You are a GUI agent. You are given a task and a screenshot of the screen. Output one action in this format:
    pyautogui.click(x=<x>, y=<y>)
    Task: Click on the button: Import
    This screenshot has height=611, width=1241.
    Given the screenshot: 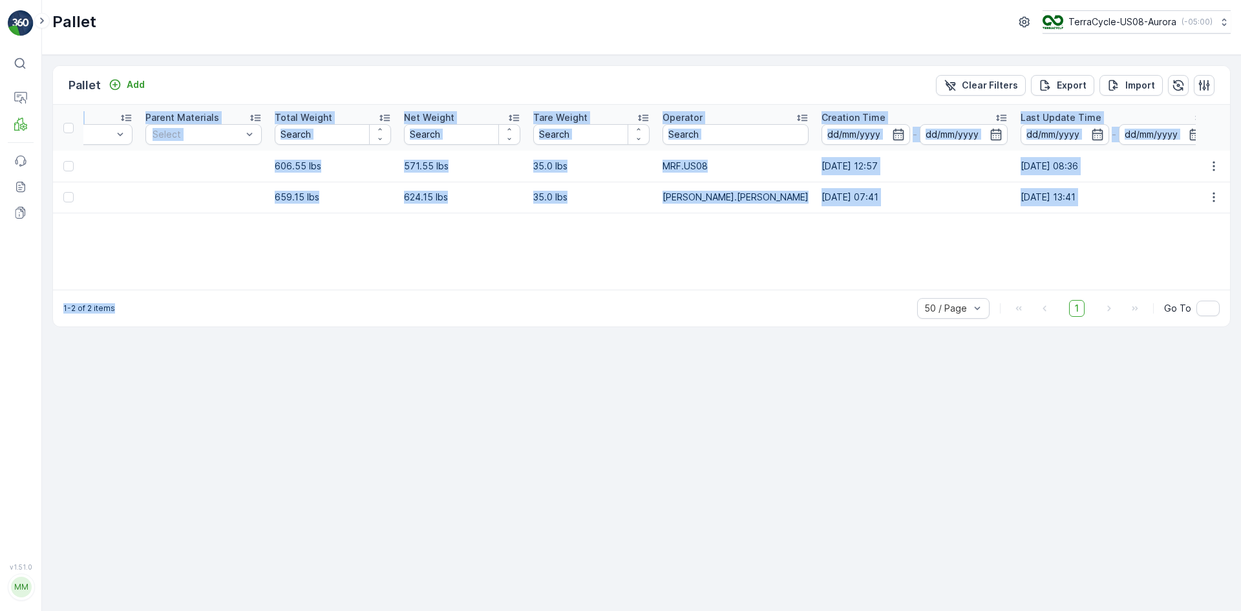 What is the action you would take?
    pyautogui.click(x=1131, y=85)
    